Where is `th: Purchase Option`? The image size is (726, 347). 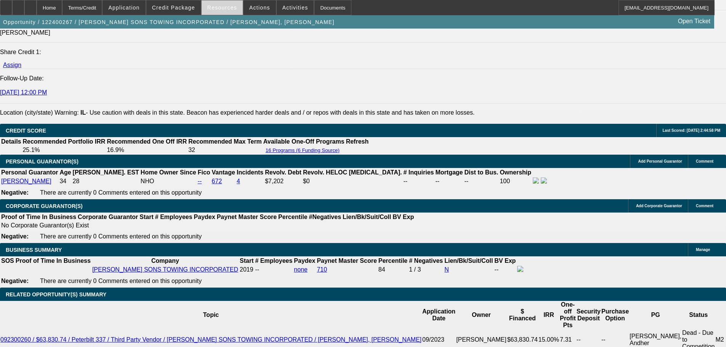 th: Purchase Option is located at coordinates (615, 315).